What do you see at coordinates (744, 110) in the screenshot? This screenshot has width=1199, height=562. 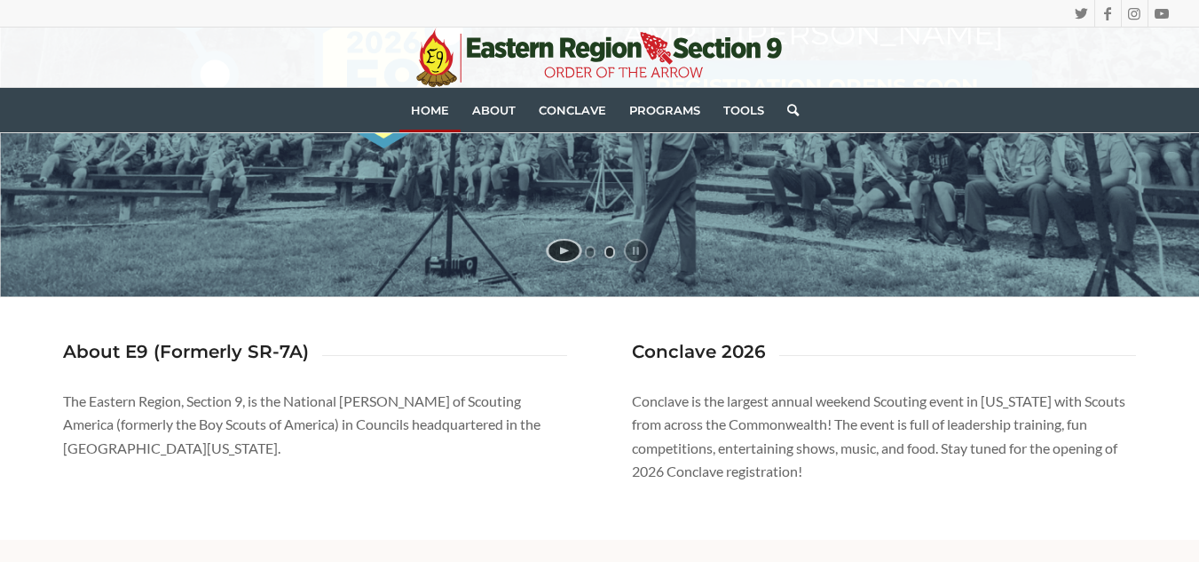 I see `a: Tools` at bounding box center [744, 110].